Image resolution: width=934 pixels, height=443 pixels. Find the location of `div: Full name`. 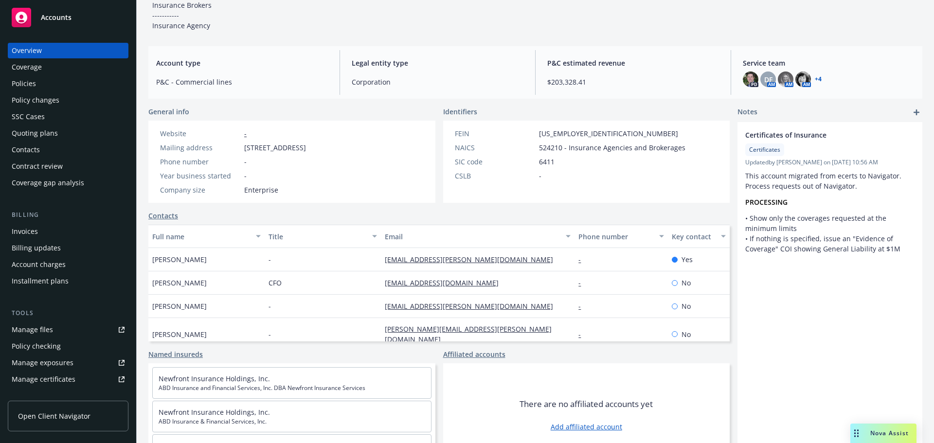

div: Full name is located at coordinates (201, 236).